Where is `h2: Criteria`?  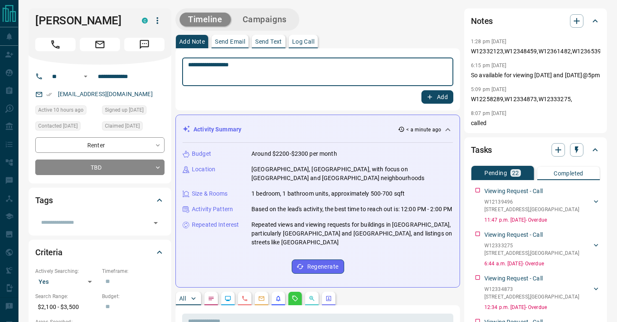
h2: Criteria is located at coordinates (49, 252).